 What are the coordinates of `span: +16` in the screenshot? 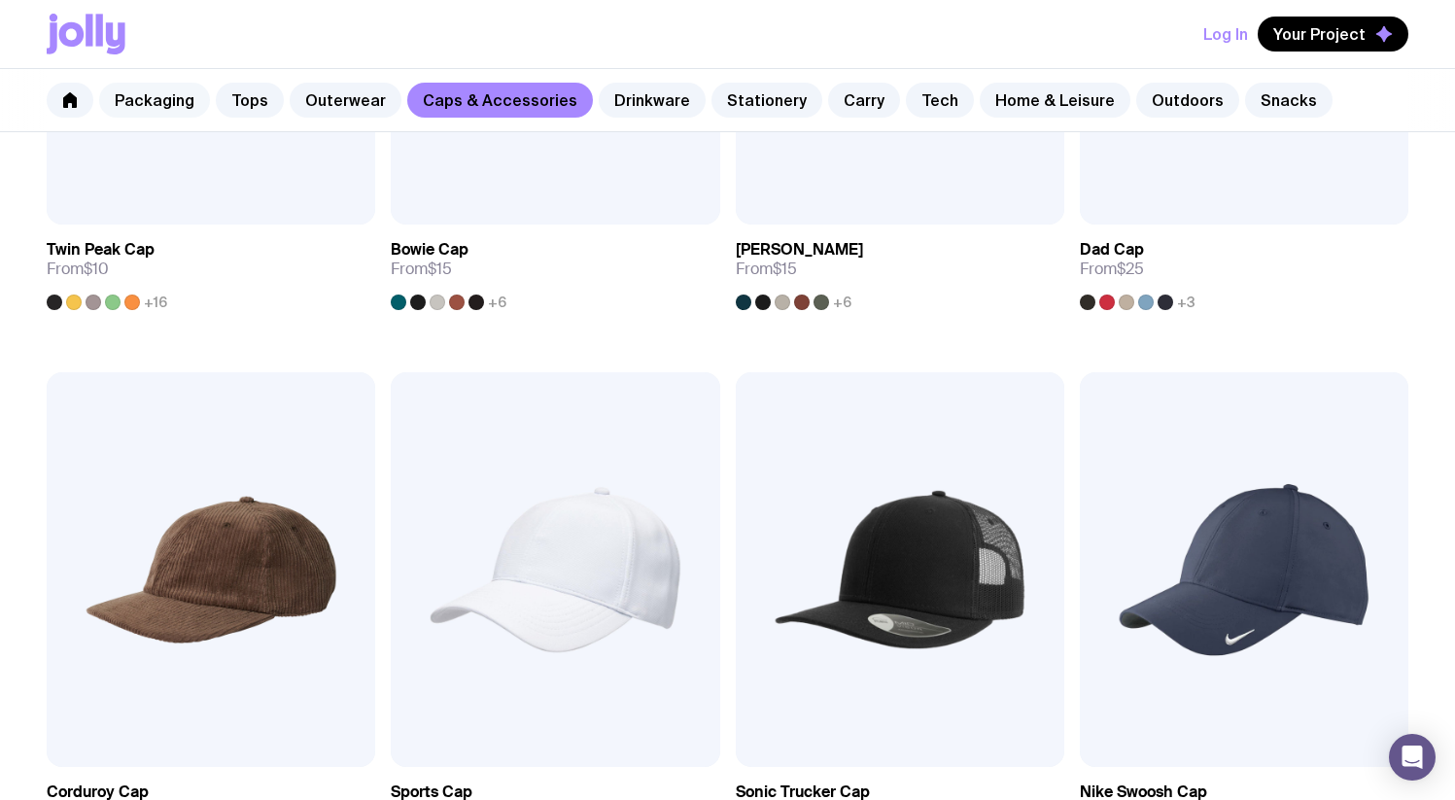 It's located at (156, 302).